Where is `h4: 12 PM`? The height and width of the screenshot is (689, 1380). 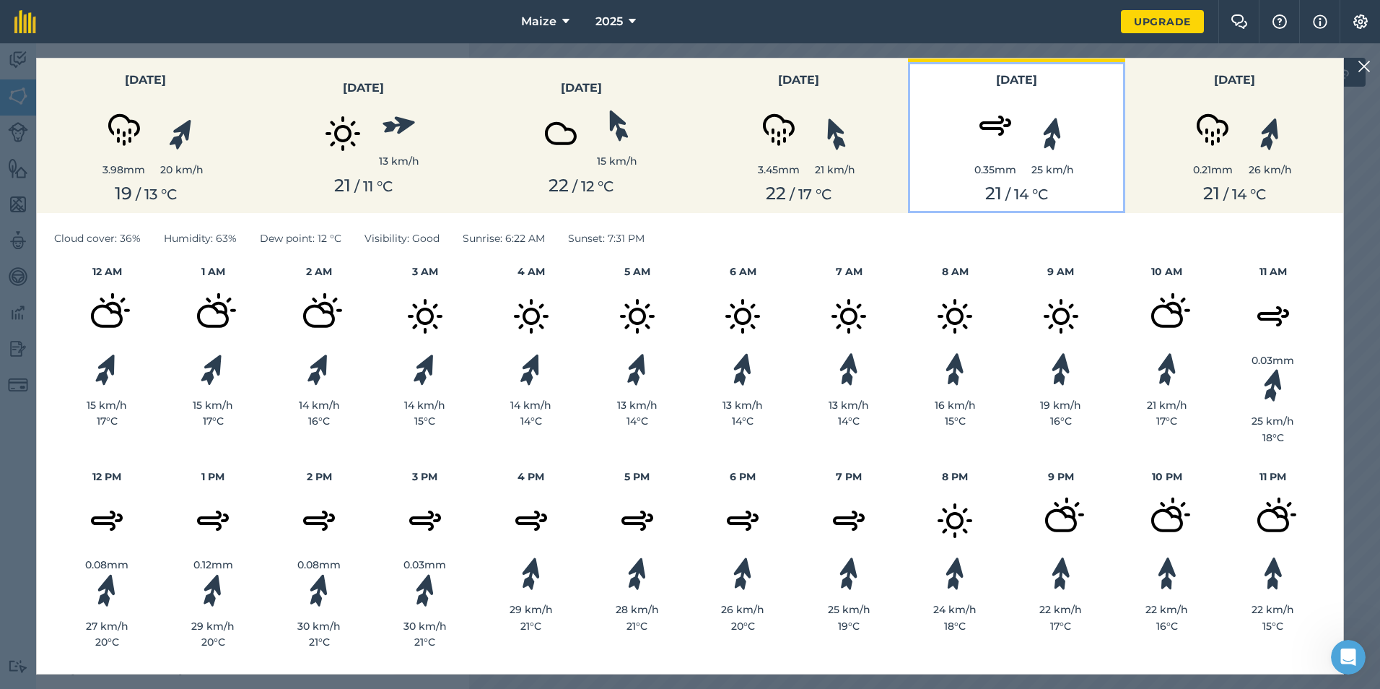 h4: 12 PM is located at coordinates (107, 476).